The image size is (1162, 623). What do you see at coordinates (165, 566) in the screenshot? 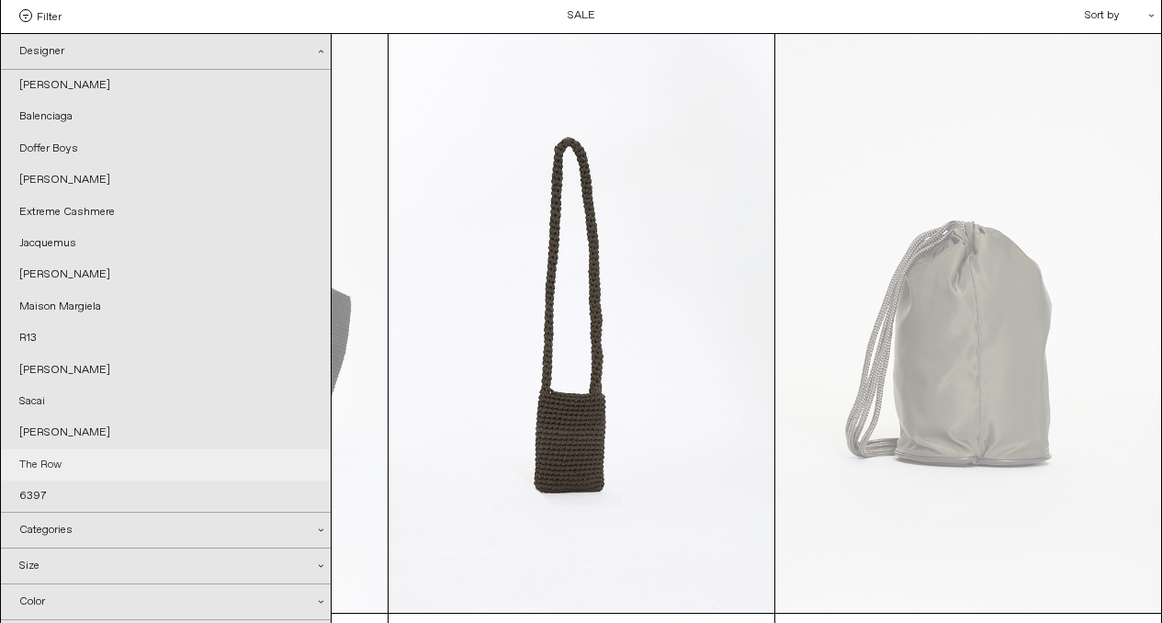
I see `div: Size` at bounding box center [165, 566].